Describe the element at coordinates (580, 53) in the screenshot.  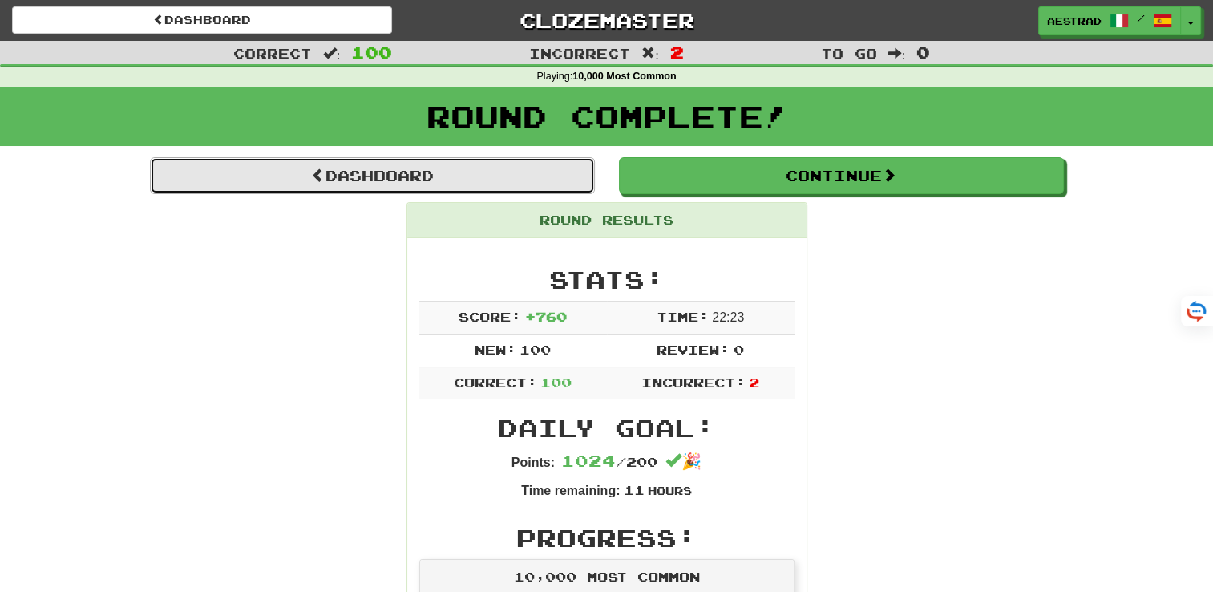
I see `span: Incorrect` at that location.